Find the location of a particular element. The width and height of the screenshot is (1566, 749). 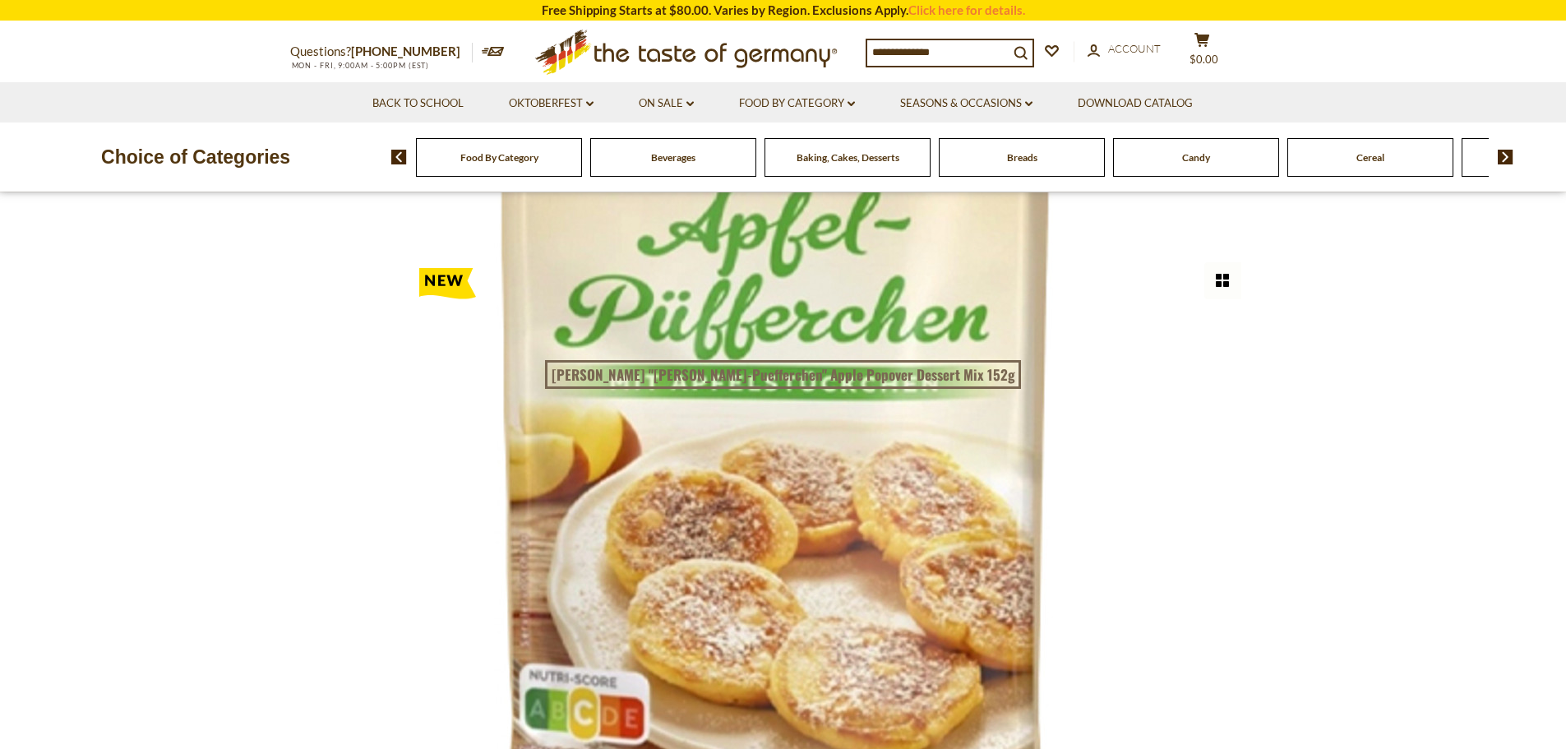

a: Account is located at coordinates (1124, 49).